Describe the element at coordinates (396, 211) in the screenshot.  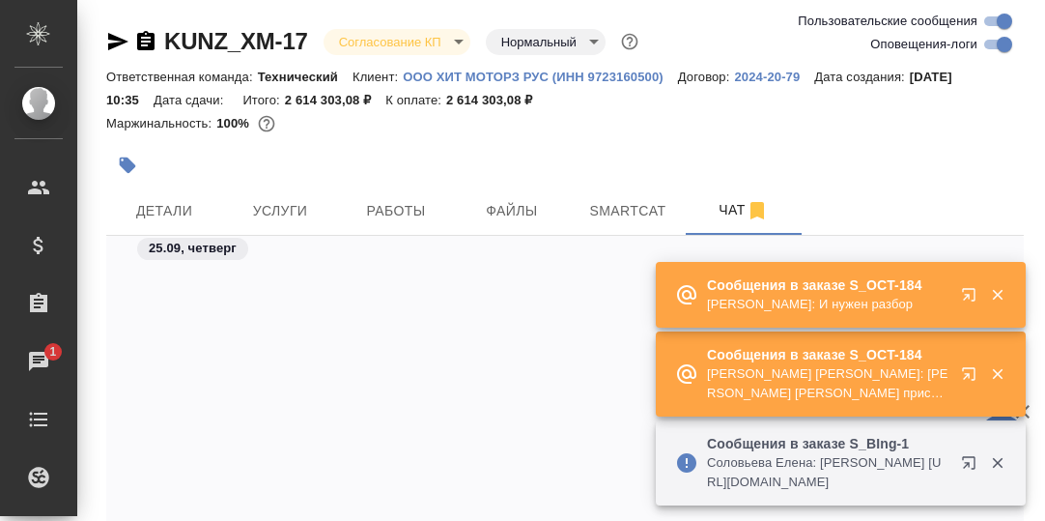
I see `span: Работы` at that location.